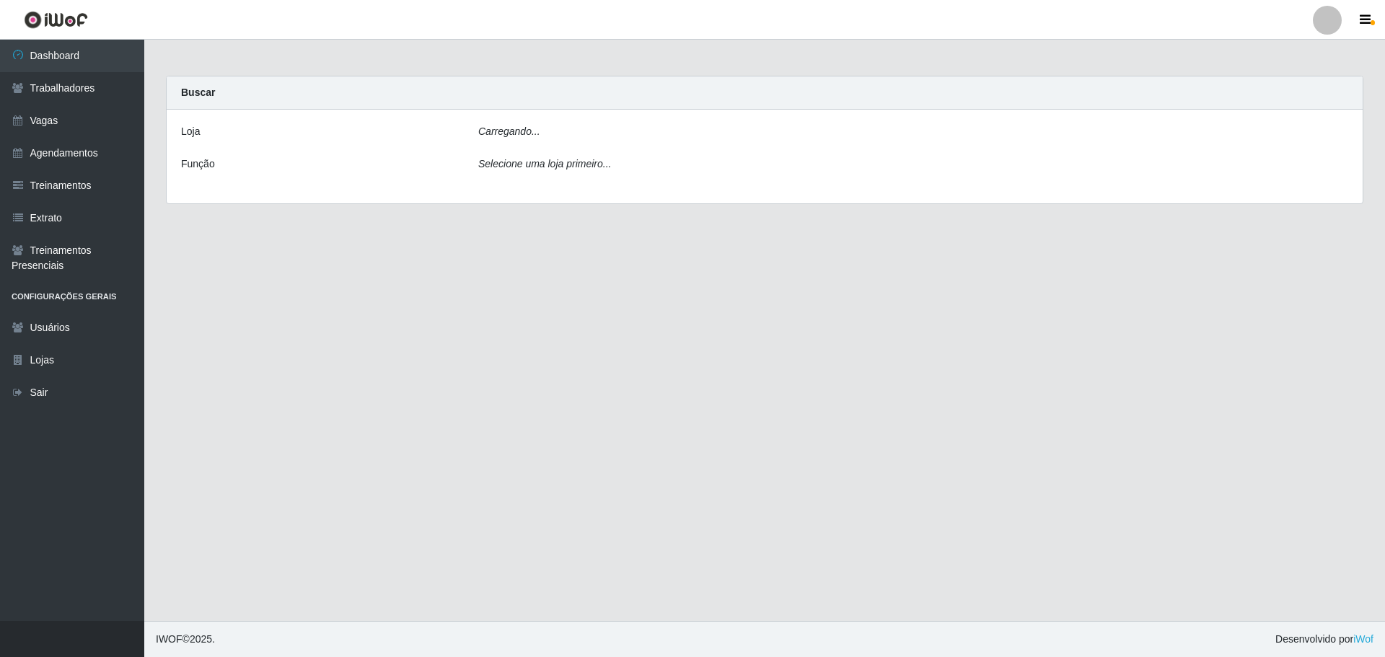  What do you see at coordinates (509, 131) in the screenshot?
I see `i: Carregando...` at bounding box center [509, 131].